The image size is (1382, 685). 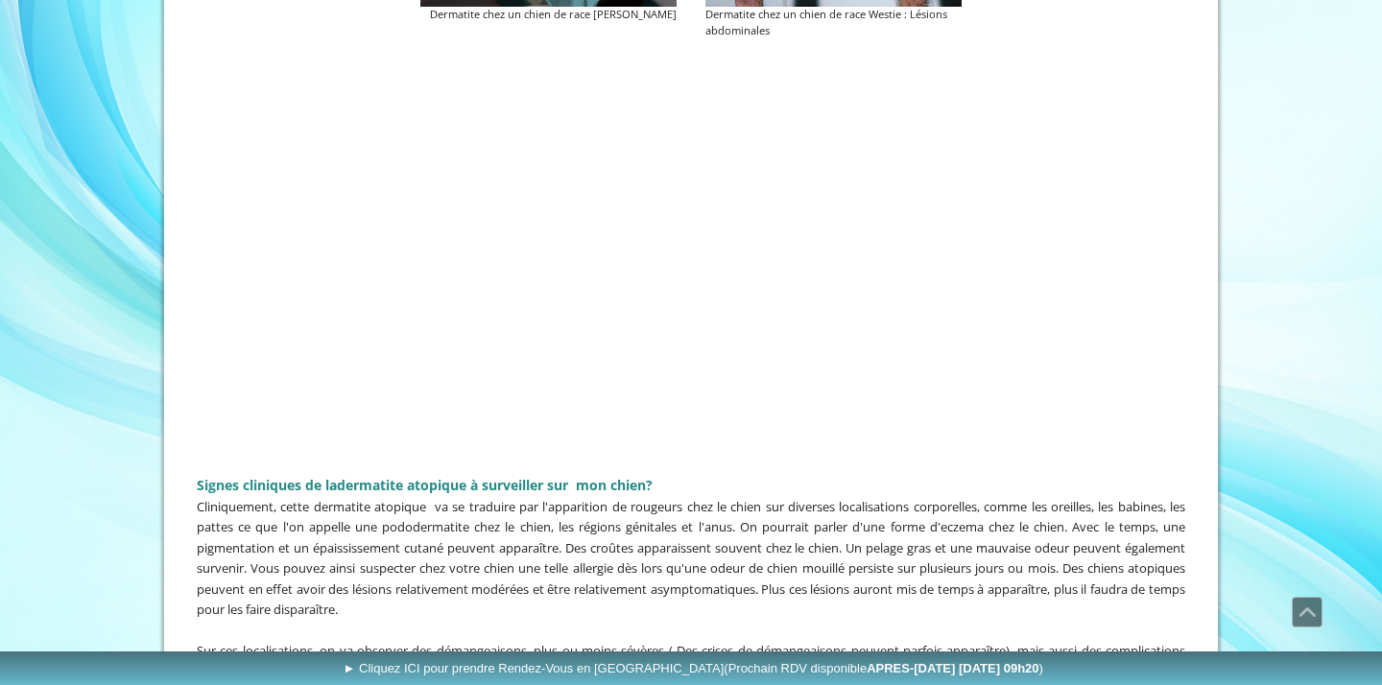 I want to click on a: dermatite atopique à surveiller sur mon chien, so click(x=491, y=485).